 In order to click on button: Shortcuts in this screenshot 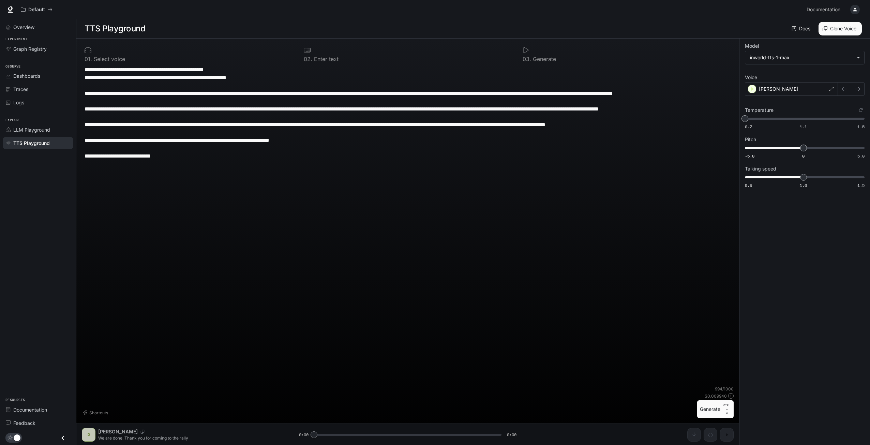, I will do `click(96, 412)`.